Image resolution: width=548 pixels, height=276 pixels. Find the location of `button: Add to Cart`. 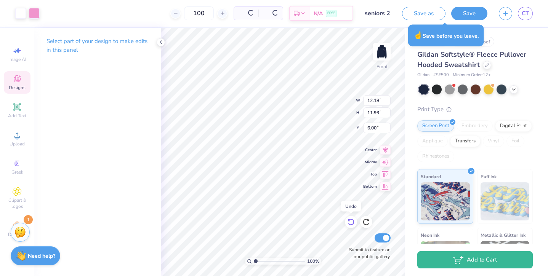

button: Add to Cart is located at coordinates (474, 260).